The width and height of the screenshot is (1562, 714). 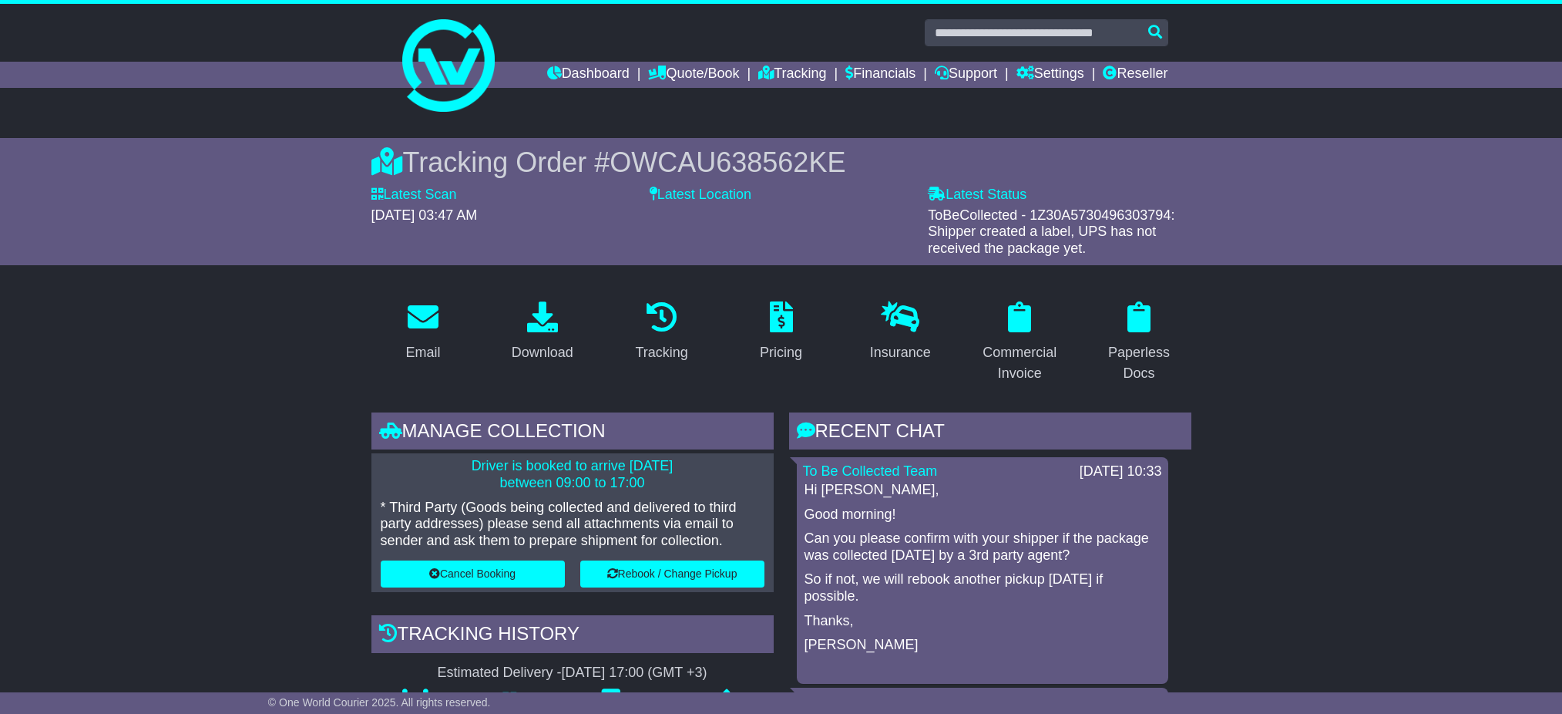 What do you see at coordinates (1050, 75) in the screenshot?
I see `a: Settings` at bounding box center [1050, 75].